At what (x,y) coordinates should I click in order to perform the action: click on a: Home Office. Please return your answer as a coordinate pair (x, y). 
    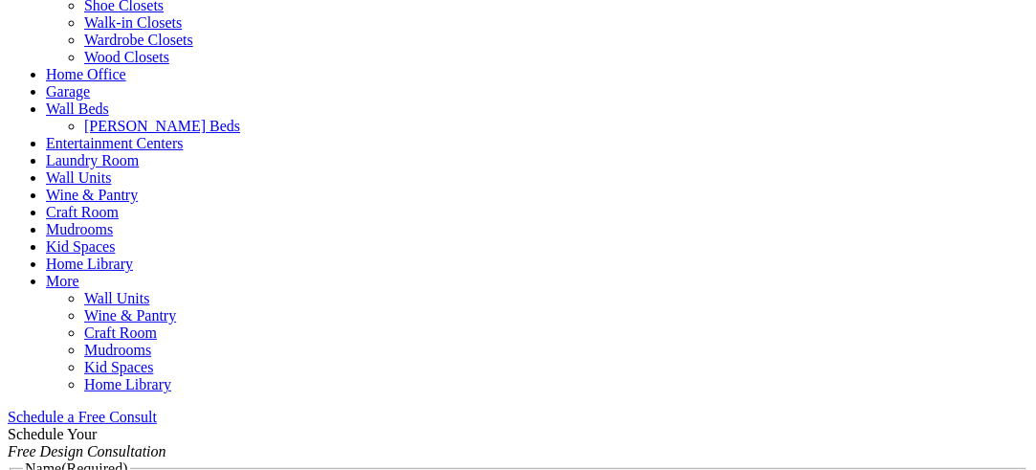
    Looking at the image, I should click on (86, 74).